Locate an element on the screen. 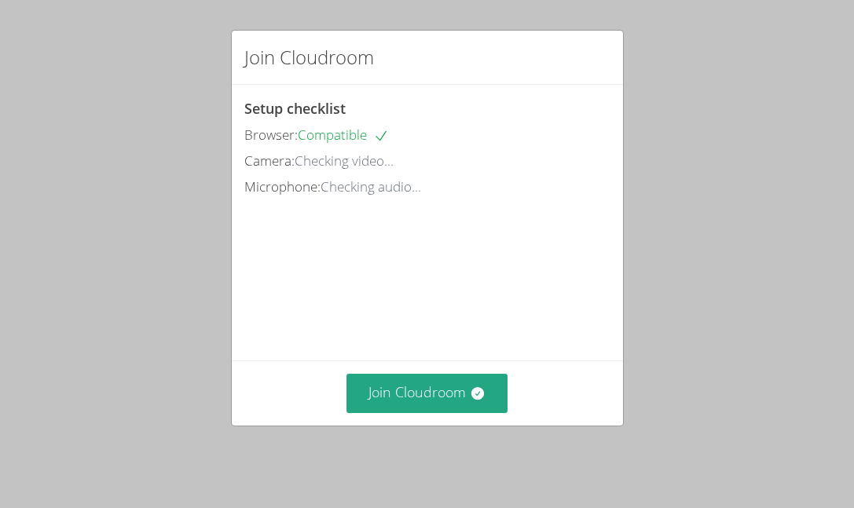 Image resolution: width=854 pixels, height=508 pixels. span: Setup checklist is located at coordinates (295, 108).